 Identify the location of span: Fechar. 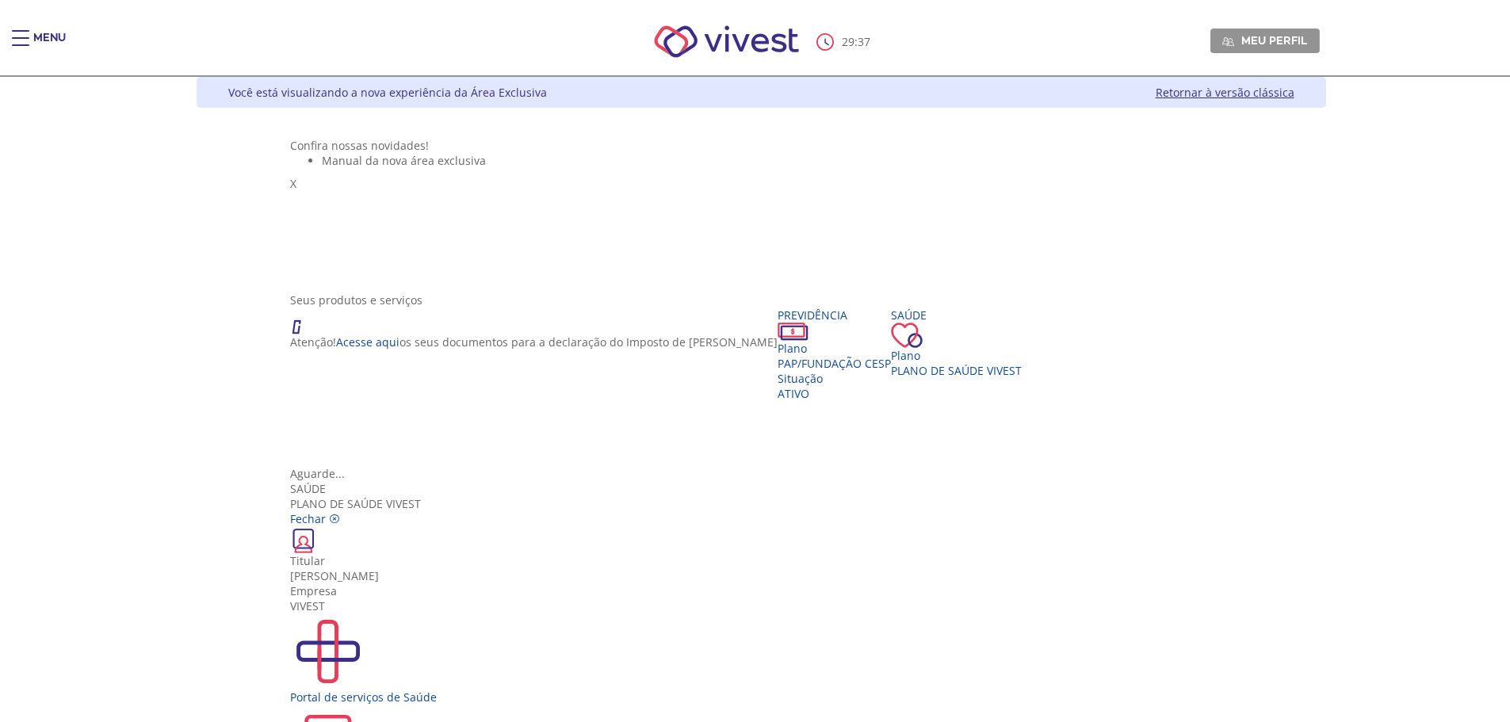
(308, 519).